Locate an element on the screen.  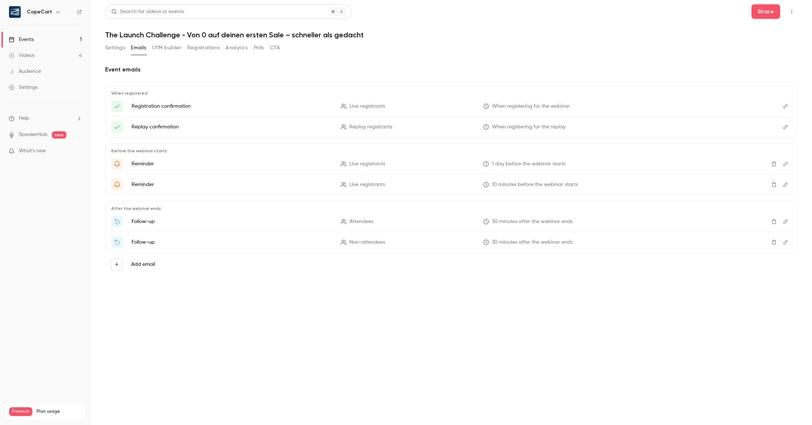
a: SpeakerHub is located at coordinates (33, 135).